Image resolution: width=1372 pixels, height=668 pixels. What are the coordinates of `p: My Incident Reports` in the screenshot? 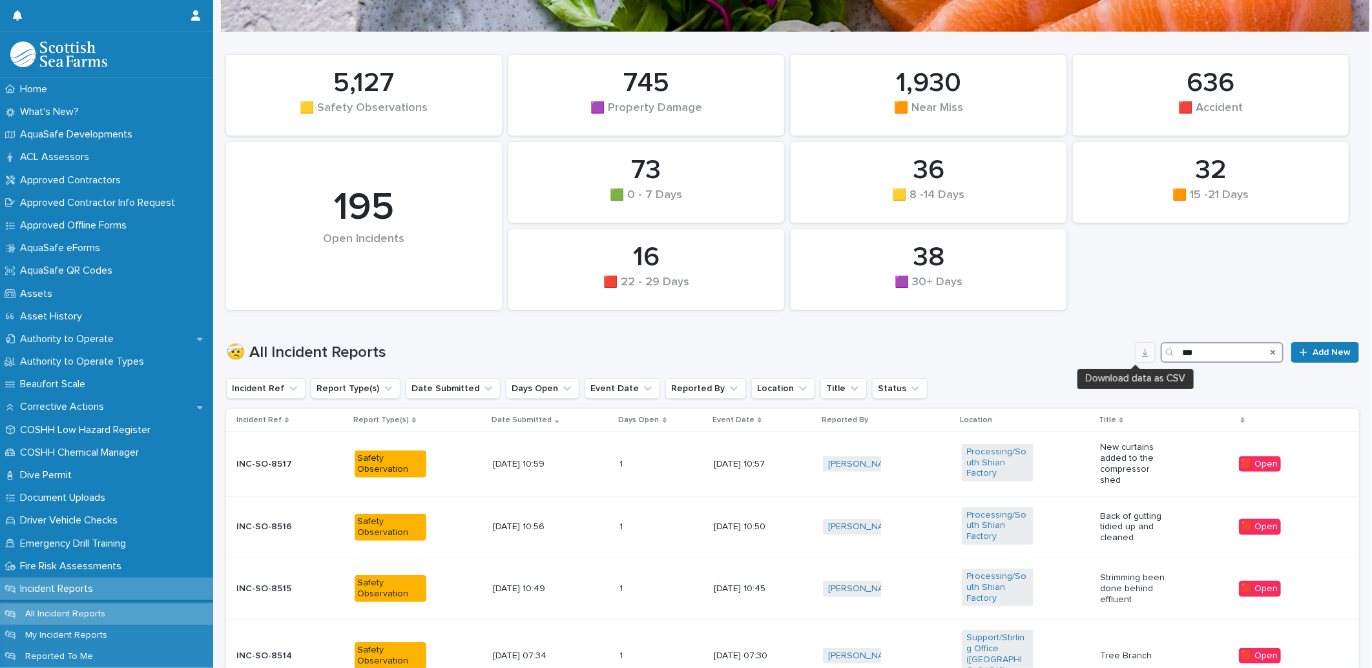 It's located at (66, 635).